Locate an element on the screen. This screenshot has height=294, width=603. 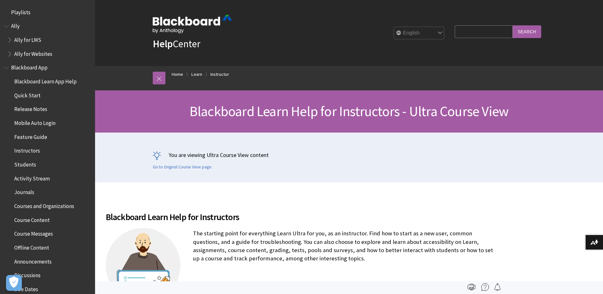
img: Print is located at coordinates (472, 287).